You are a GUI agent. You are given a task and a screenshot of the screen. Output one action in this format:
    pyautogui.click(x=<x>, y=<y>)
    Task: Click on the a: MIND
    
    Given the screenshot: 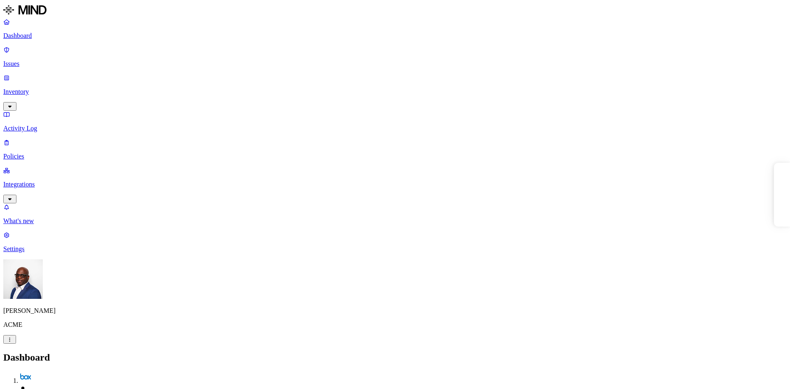 What is the action you would take?
    pyautogui.click(x=395, y=11)
    